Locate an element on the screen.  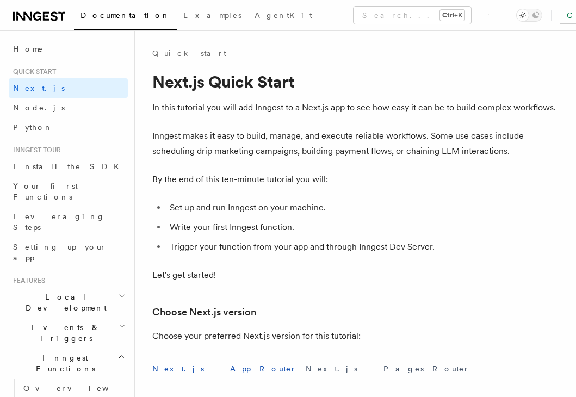
a: Examples is located at coordinates (212, 16).